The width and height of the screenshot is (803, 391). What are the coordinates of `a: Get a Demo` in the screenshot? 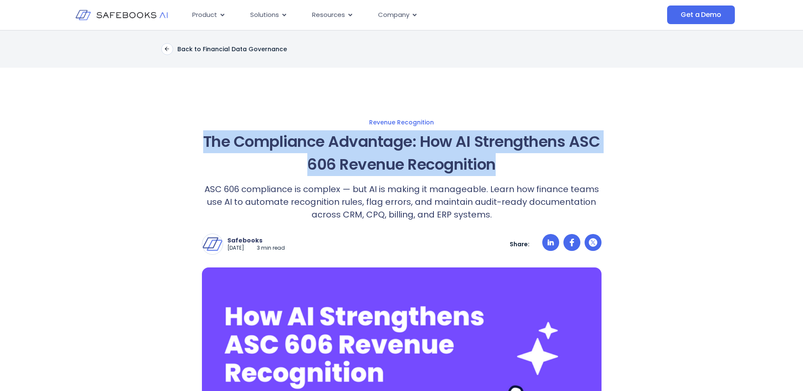 It's located at (700, 15).